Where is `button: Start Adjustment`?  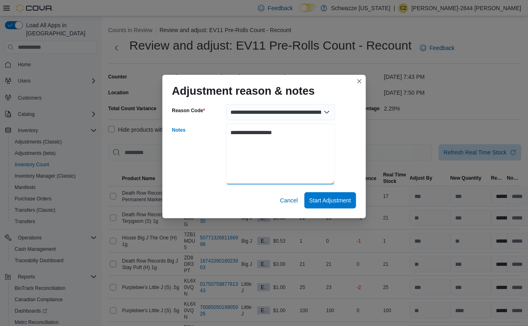
button: Start Adjustment is located at coordinates (330, 201).